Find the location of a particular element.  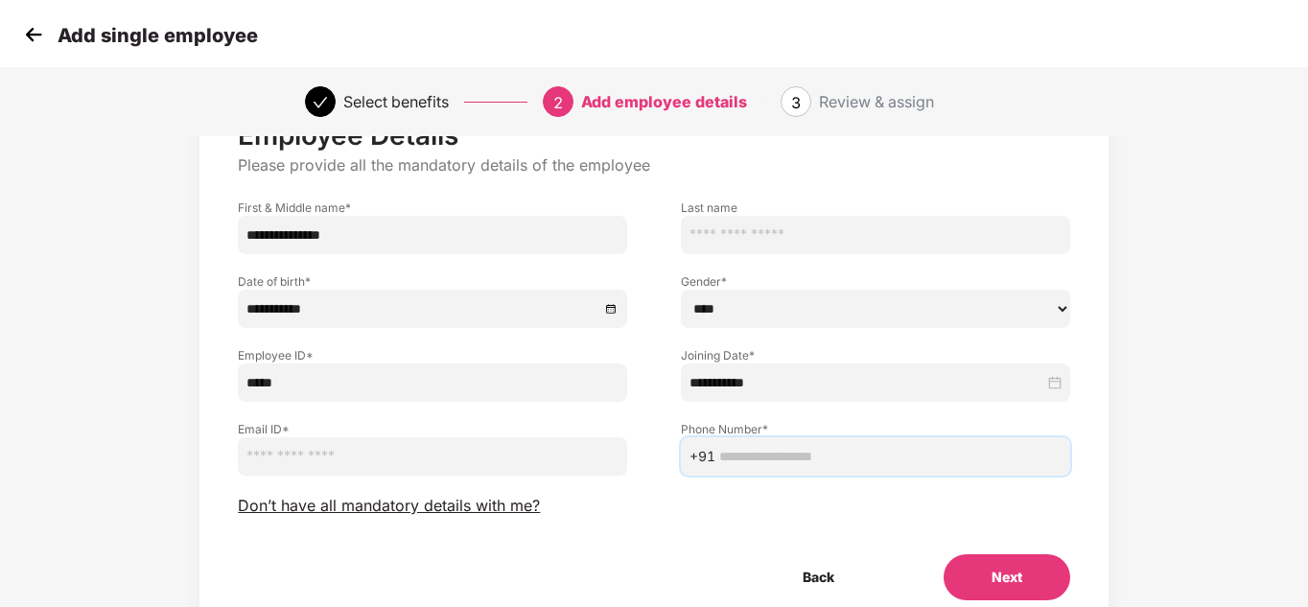

label: Phone Number is located at coordinates (875, 429).